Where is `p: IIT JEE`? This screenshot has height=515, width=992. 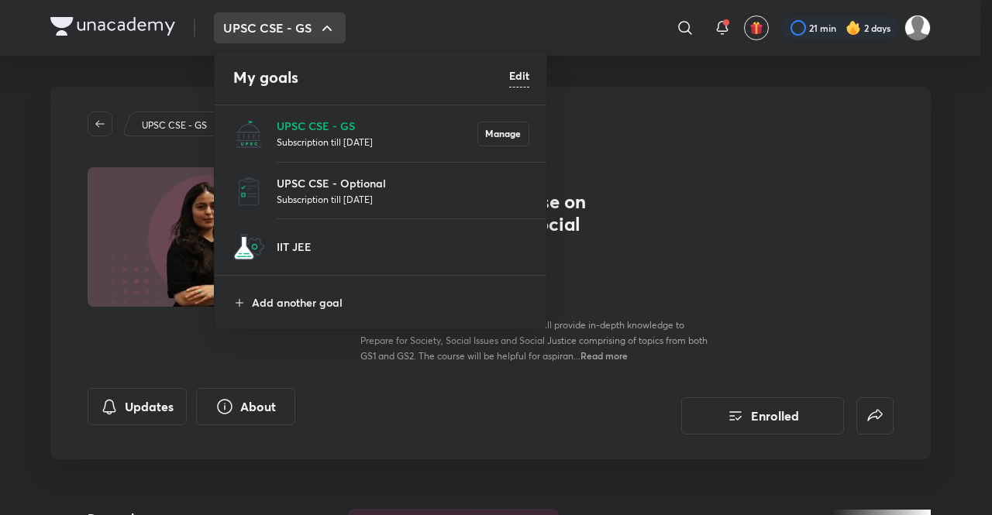 p: IIT JEE is located at coordinates (403, 246).